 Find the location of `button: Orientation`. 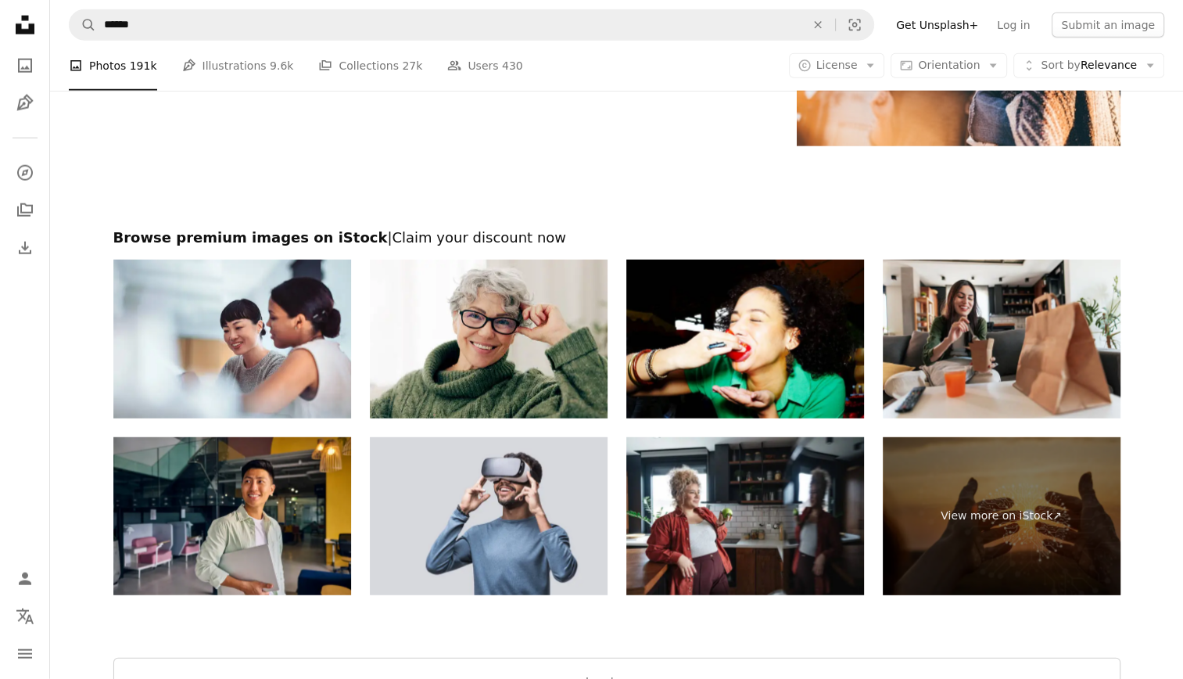

button: Orientation is located at coordinates (948, 66).